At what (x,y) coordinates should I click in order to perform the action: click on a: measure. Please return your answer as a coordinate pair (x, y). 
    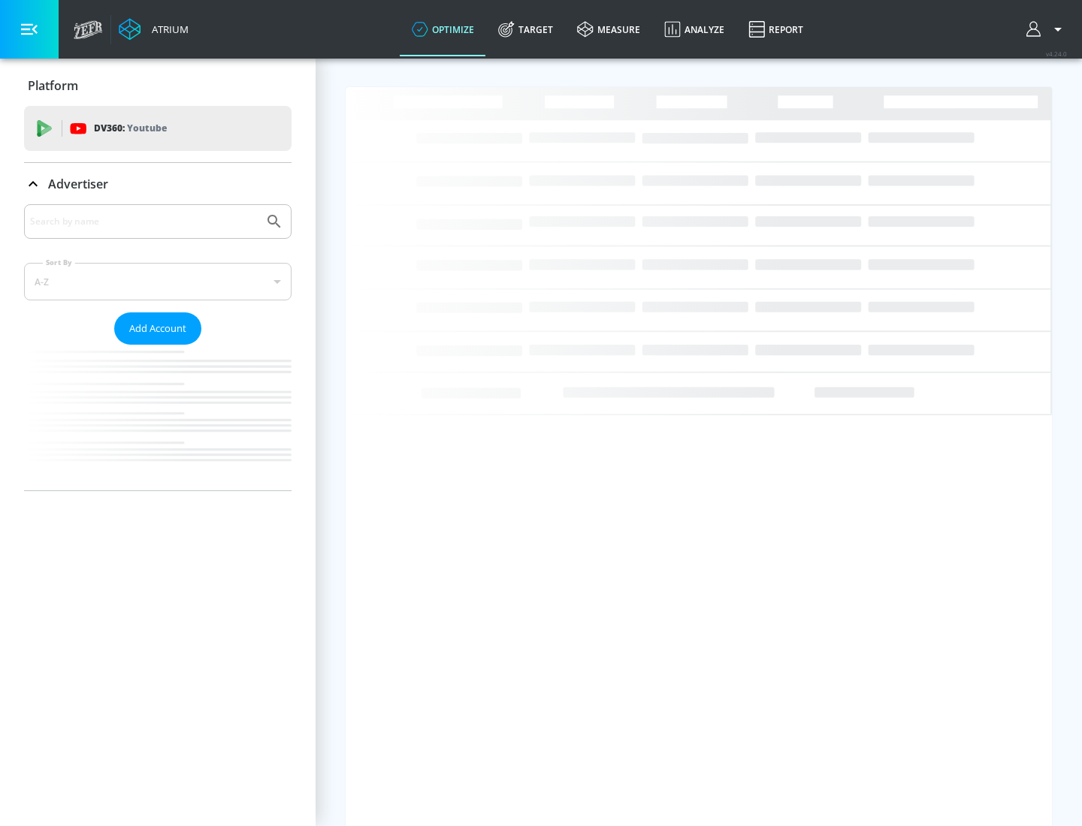
    Looking at the image, I should click on (609, 29).